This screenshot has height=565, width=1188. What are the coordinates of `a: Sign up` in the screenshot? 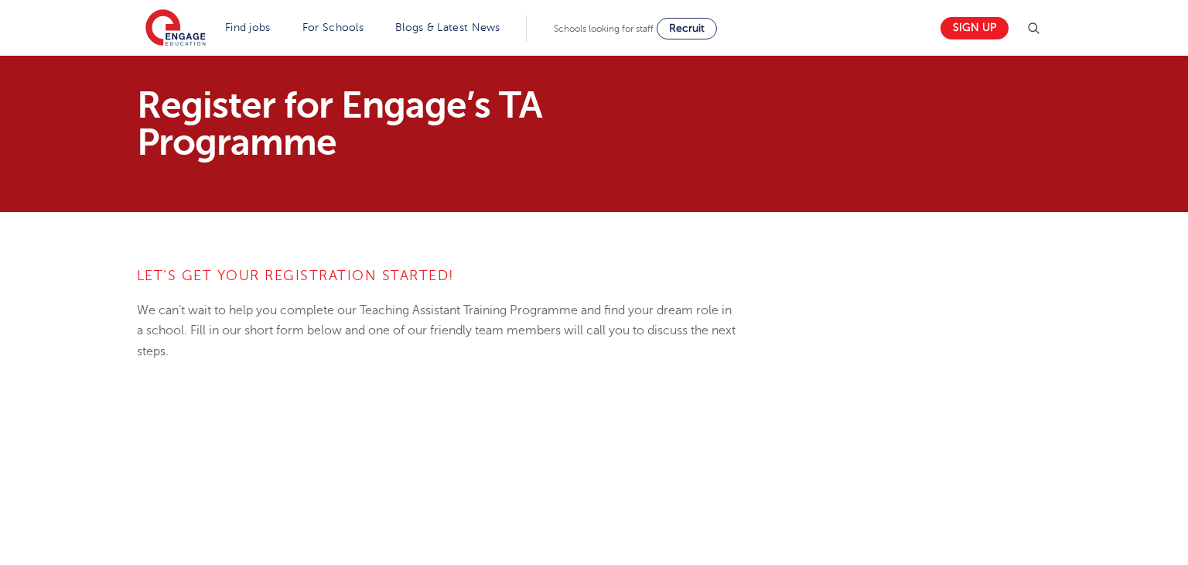 It's located at (975, 28).